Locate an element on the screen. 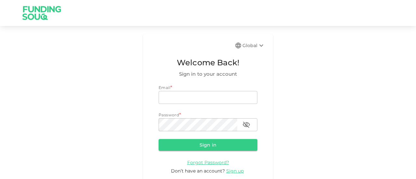 The image size is (416, 179). span: Forgot Password? is located at coordinates (208, 162).